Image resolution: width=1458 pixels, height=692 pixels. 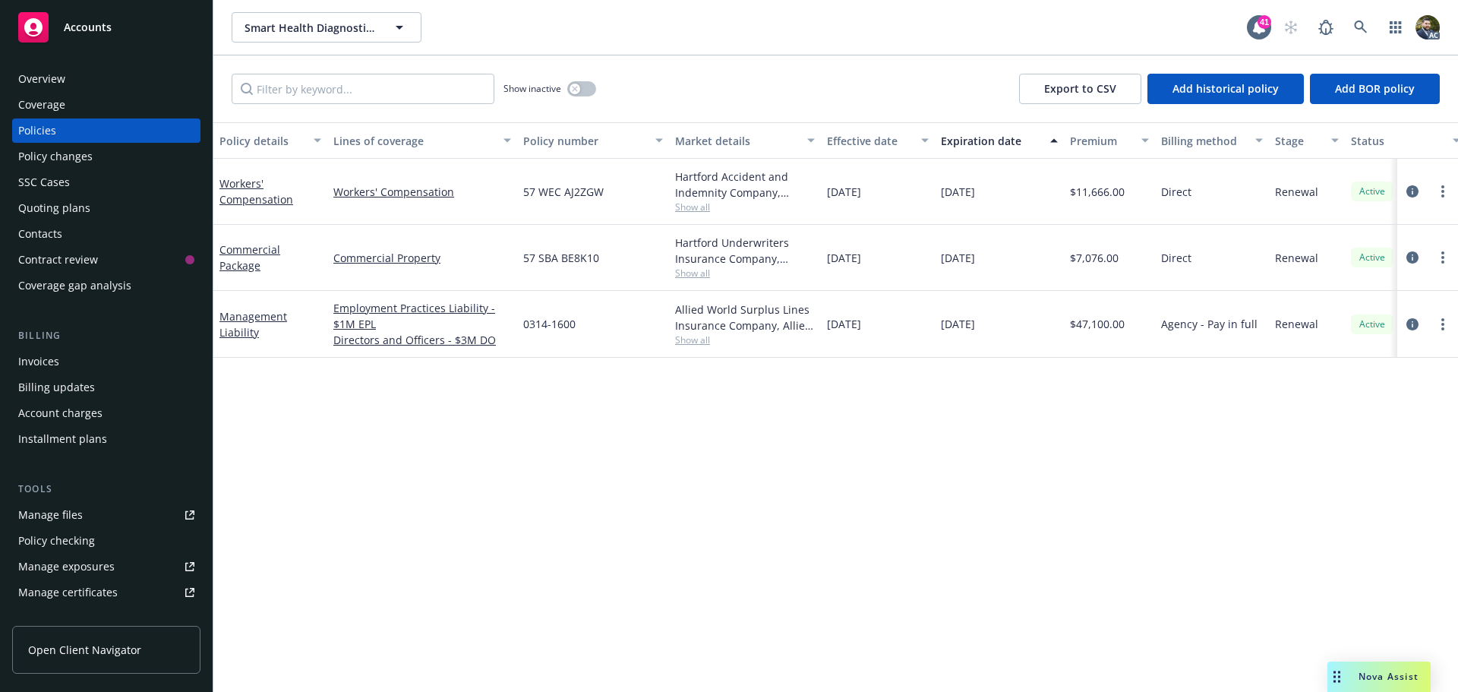 What do you see at coordinates (870, 140) in the screenshot?
I see `div: Effective date` at bounding box center [870, 140].